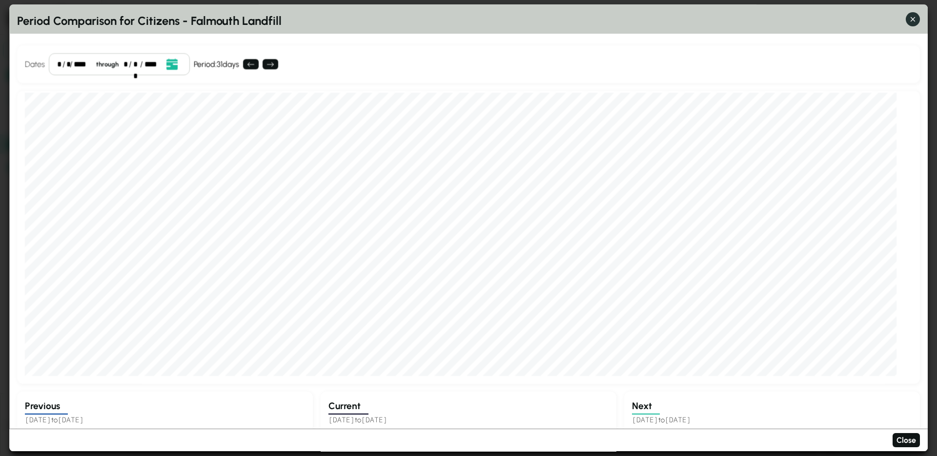  Describe the element at coordinates (349, 407) in the screenshot. I see `h3: Current` at that location.